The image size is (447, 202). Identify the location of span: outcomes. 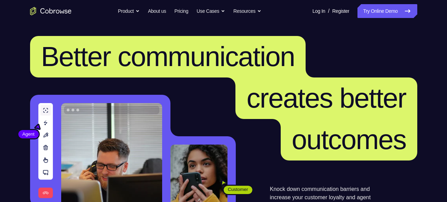
(349, 139).